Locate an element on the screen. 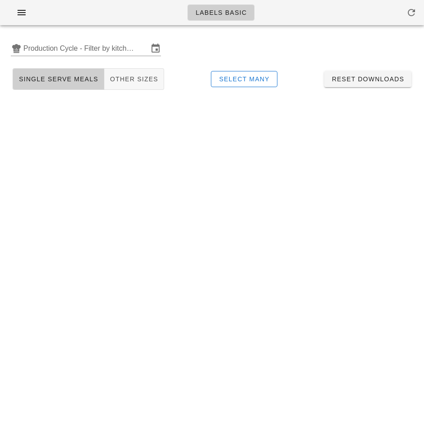  button: Other Sizes is located at coordinates (134, 79).